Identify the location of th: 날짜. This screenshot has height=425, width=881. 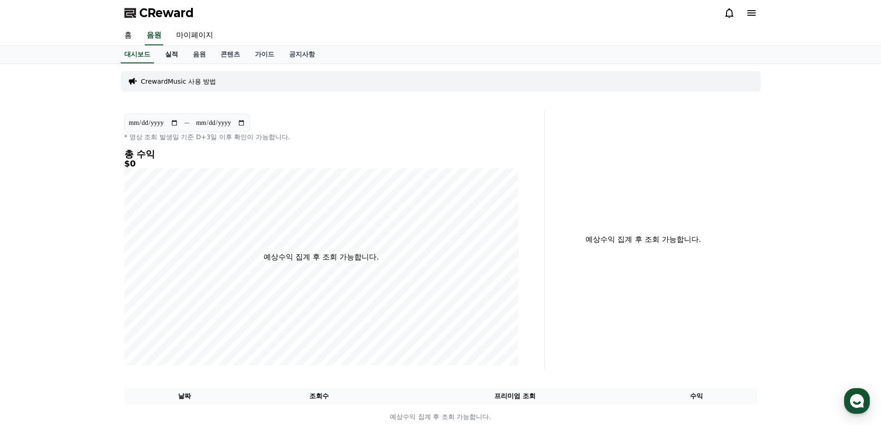
(184, 396).